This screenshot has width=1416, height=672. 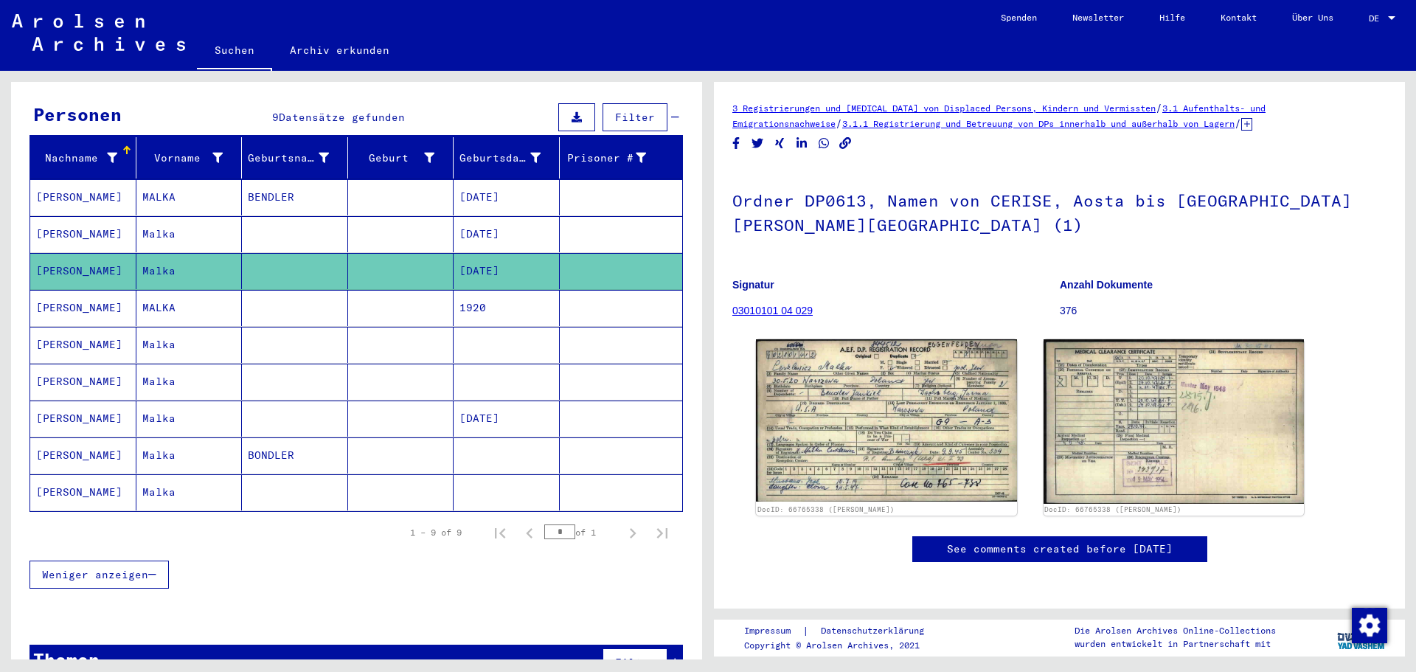 I want to click on button: Next page, so click(x=633, y=533).